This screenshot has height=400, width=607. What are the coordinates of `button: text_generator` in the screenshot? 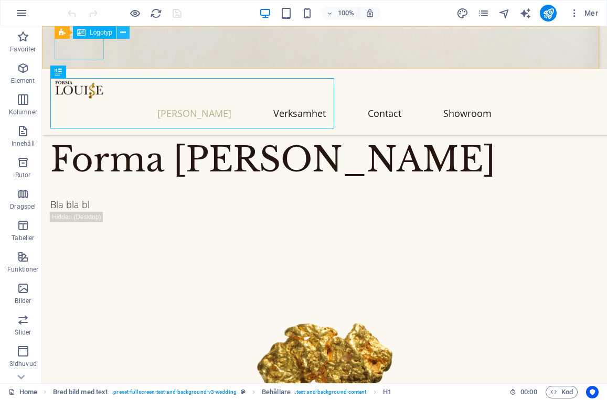 It's located at (525, 13).